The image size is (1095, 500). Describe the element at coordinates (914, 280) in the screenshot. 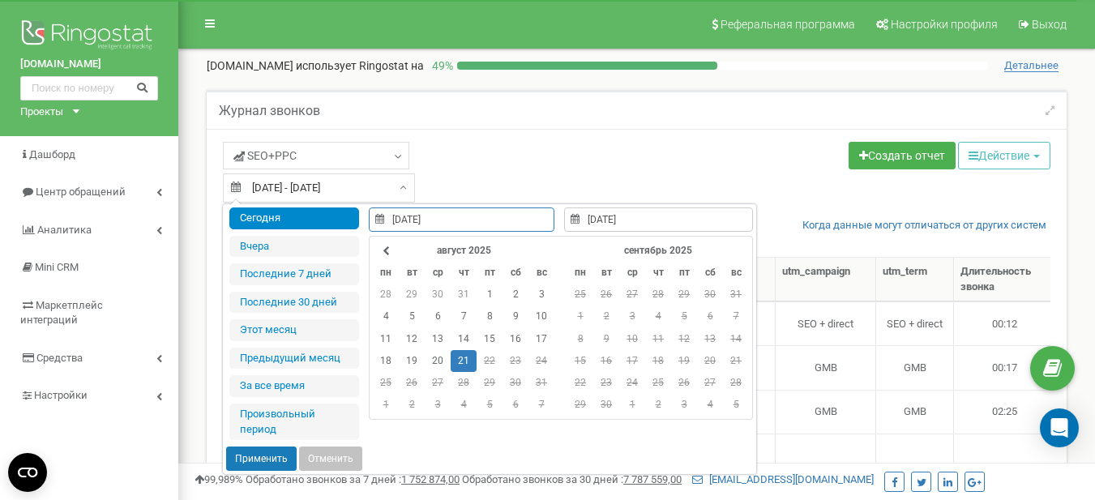

I see `th: utm_term` at that location.